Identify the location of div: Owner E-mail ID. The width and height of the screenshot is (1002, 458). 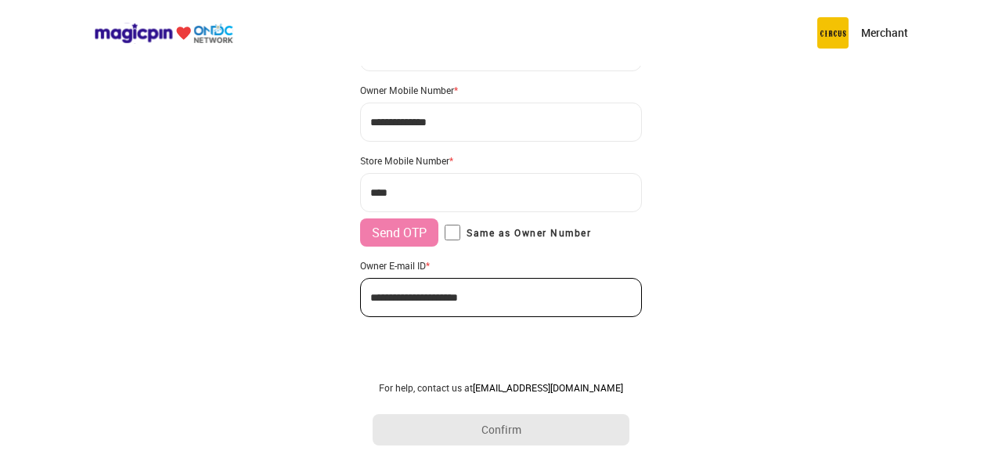
(501, 265).